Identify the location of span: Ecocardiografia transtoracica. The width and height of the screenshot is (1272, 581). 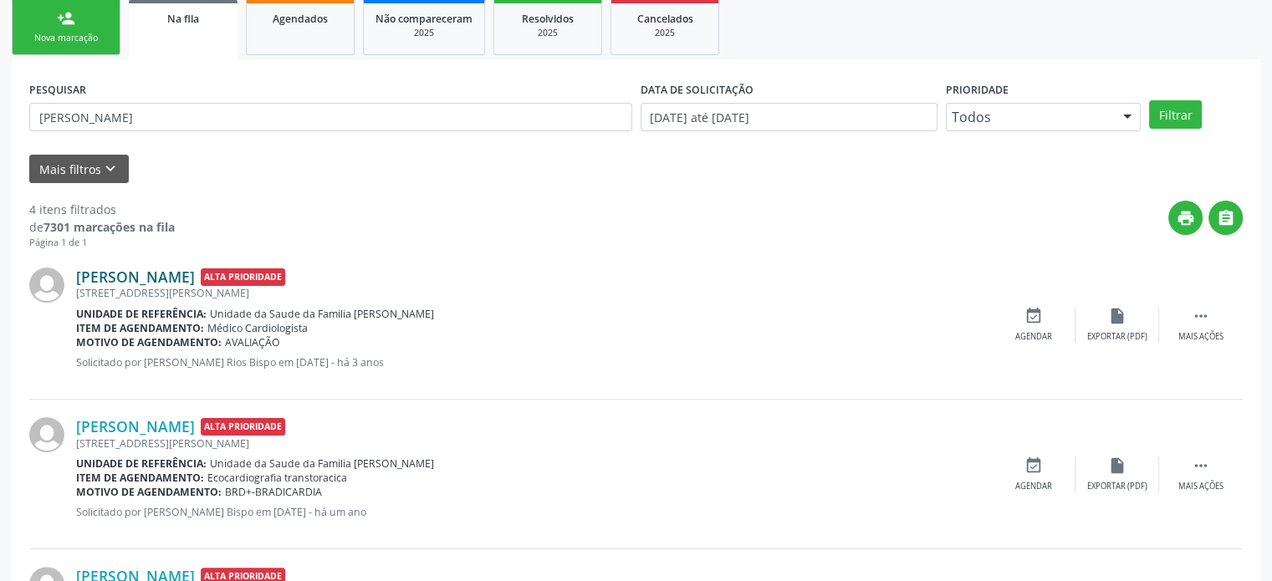
(277, 478).